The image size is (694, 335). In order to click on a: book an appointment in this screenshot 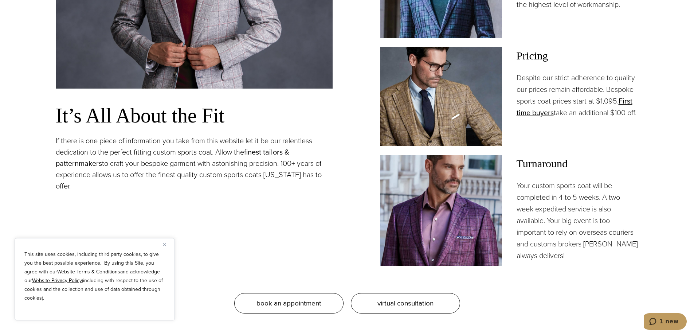, I will do `click(289, 303)`.